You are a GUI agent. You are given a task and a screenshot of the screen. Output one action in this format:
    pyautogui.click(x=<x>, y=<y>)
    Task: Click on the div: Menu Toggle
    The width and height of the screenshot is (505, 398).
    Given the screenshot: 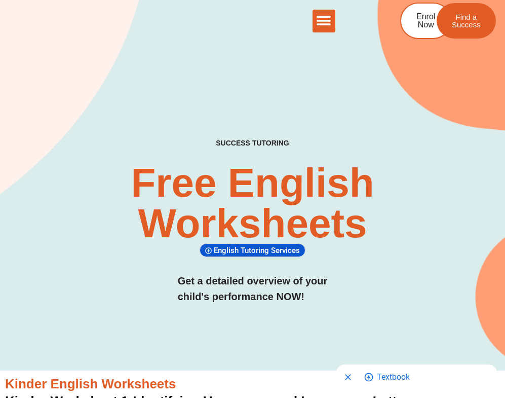 What is the action you would take?
    pyautogui.click(x=324, y=21)
    